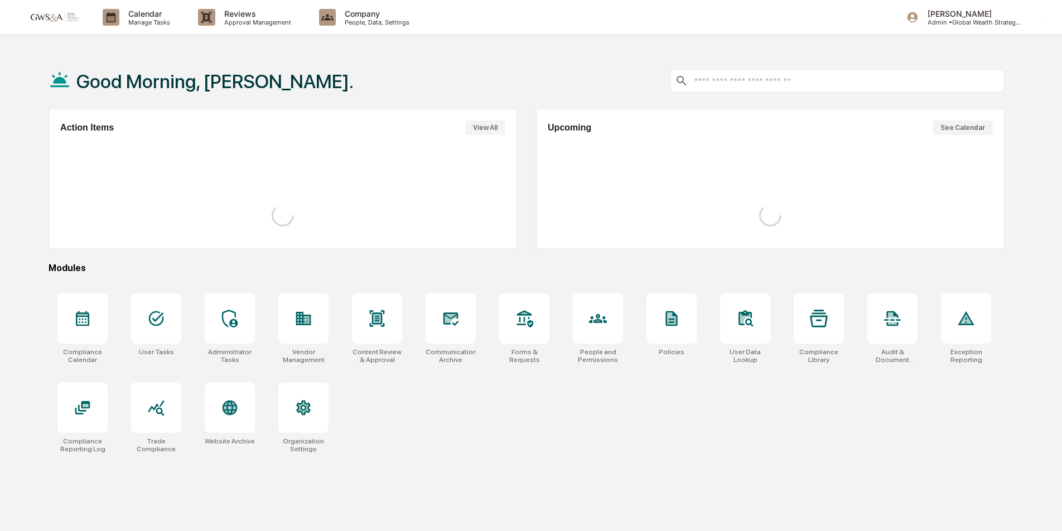 The width and height of the screenshot is (1062, 531). I want to click on button: See Calendar, so click(963, 128).